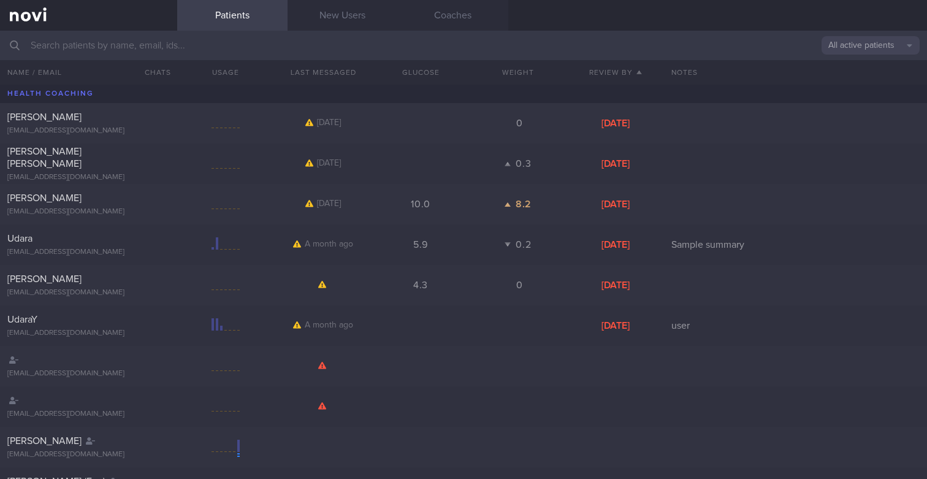 Image resolution: width=927 pixels, height=479 pixels. What do you see at coordinates (615, 72) in the screenshot?
I see `button: Review By` at bounding box center [615, 72].